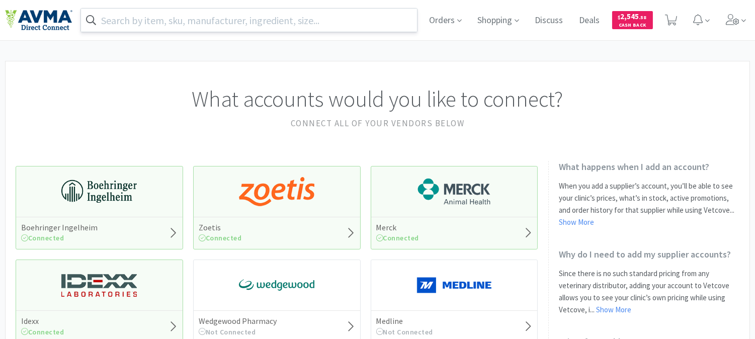 The width and height of the screenshot is (755, 339). Describe the element at coordinates (277, 285) in the screenshot. I see `img: e40baf8987b14801afb1611fffac9ca4_8.png` at that location.